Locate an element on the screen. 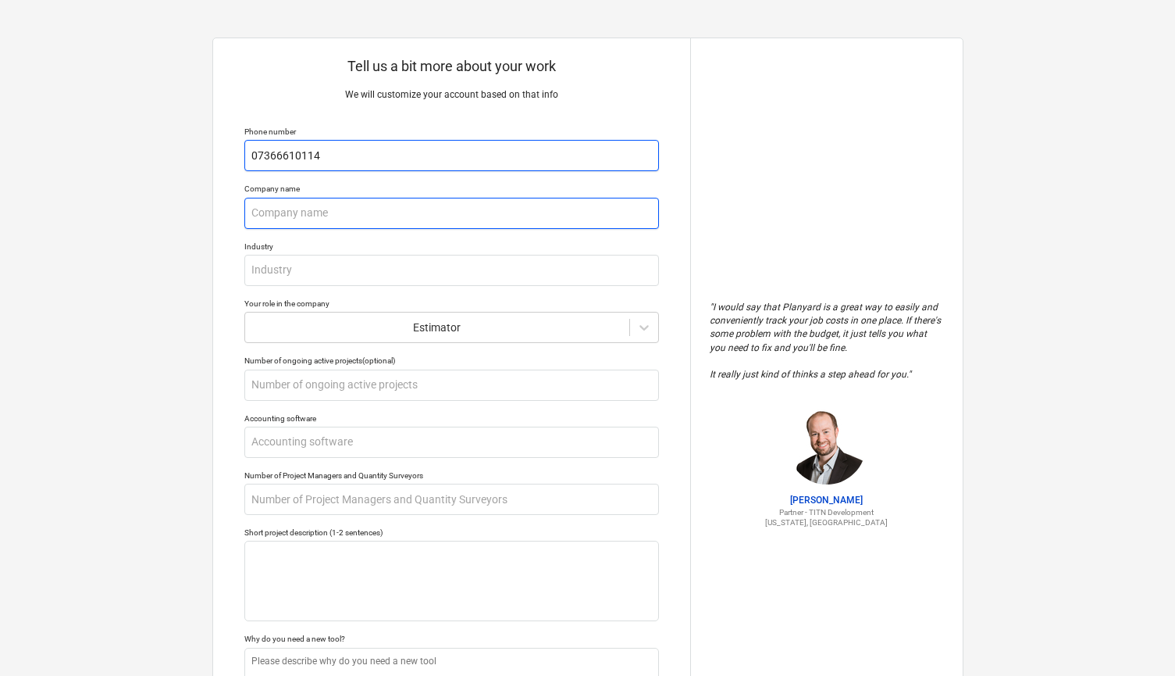  div: Industry is located at coordinates (451, 246).